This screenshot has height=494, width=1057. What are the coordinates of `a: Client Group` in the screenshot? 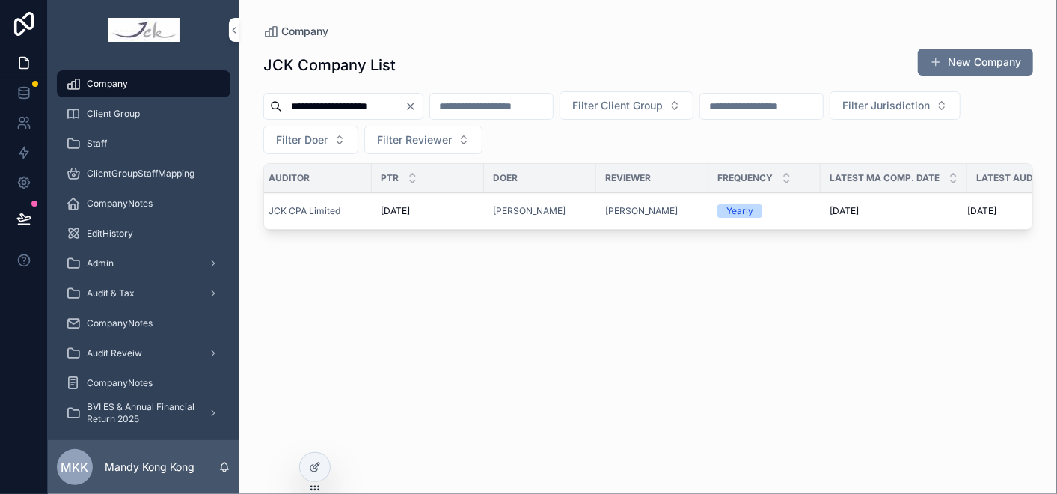 It's located at (144, 114).